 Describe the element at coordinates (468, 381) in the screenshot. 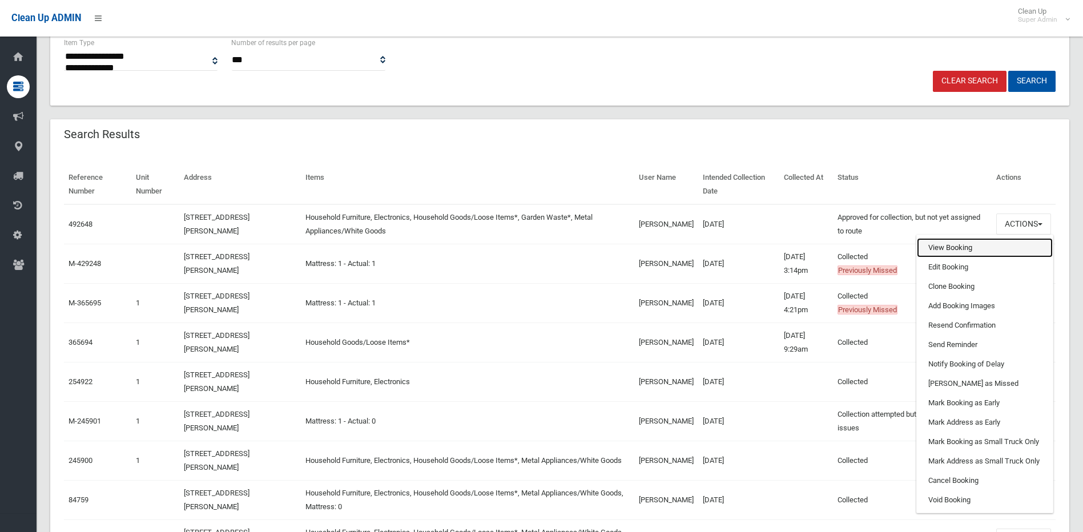

I see `td: Household Furniture, Electronics` at that location.